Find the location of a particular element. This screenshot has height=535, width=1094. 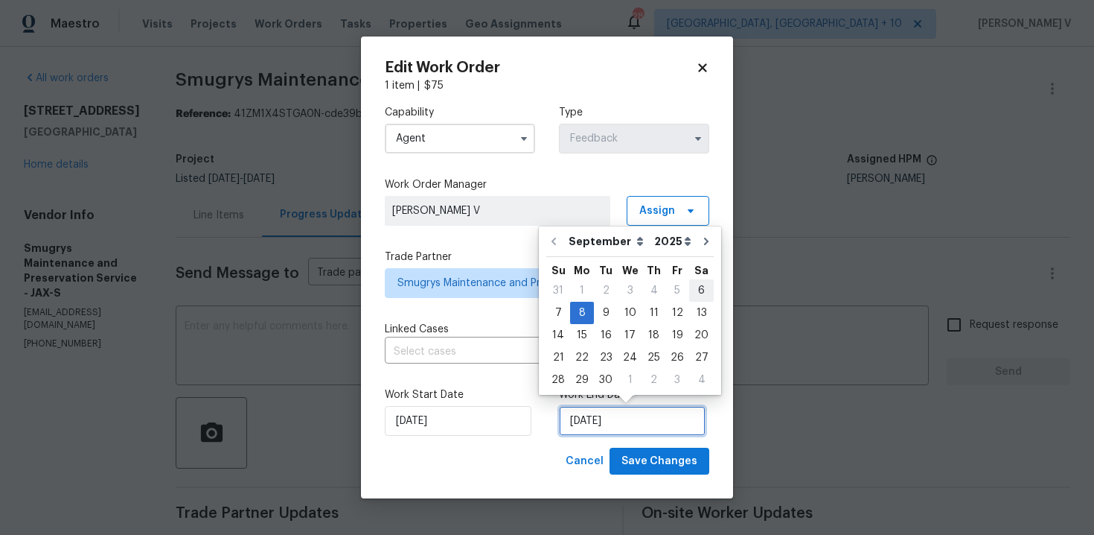

div: Sun Sep 21 2025 is located at coordinates (558, 357).